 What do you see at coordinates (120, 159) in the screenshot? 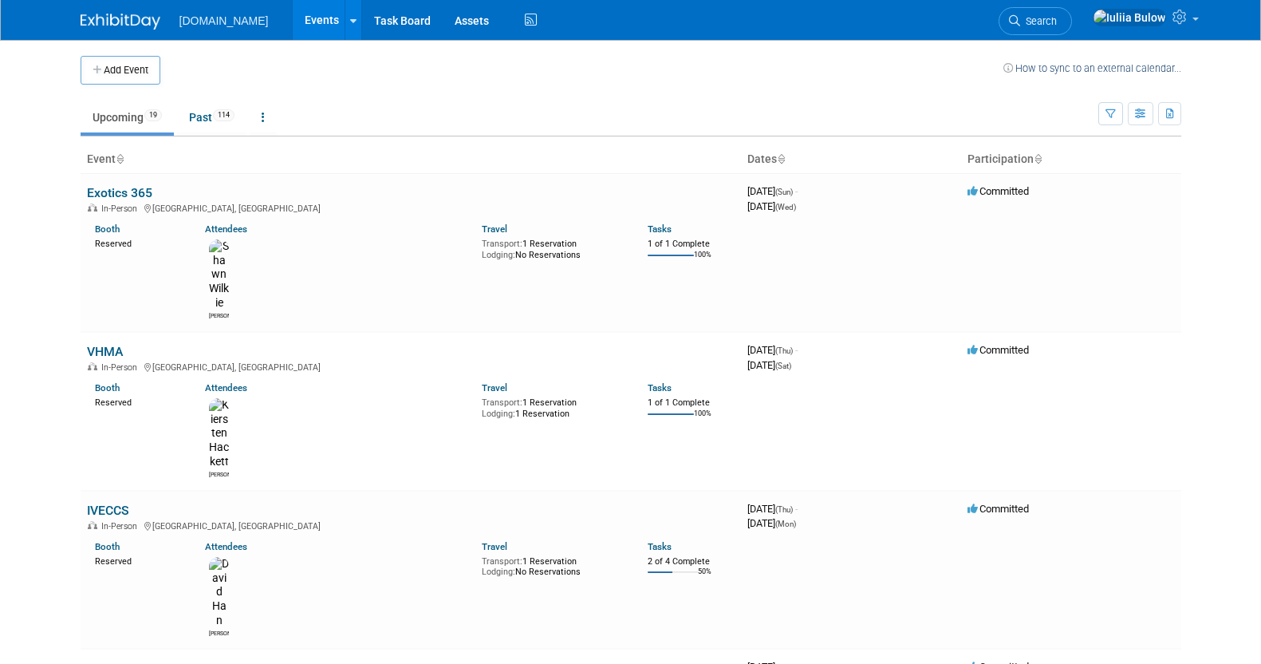
I see `a: Sort by Event Name` at bounding box center [120, 159].